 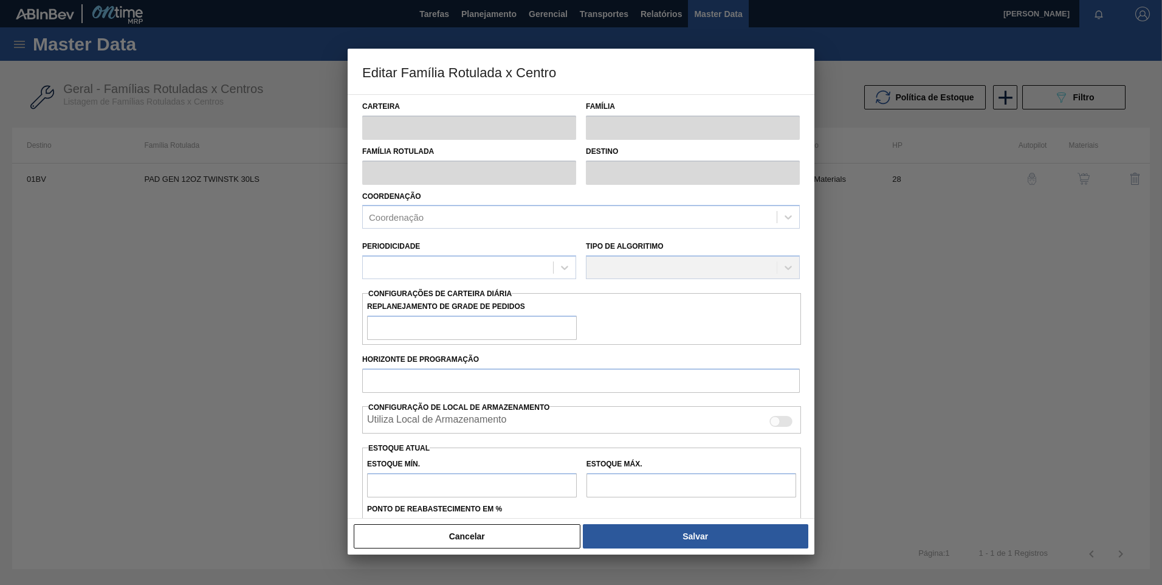 I want to click on label: Ponto de Reabastecimento em %, so click(x=435, y=509).